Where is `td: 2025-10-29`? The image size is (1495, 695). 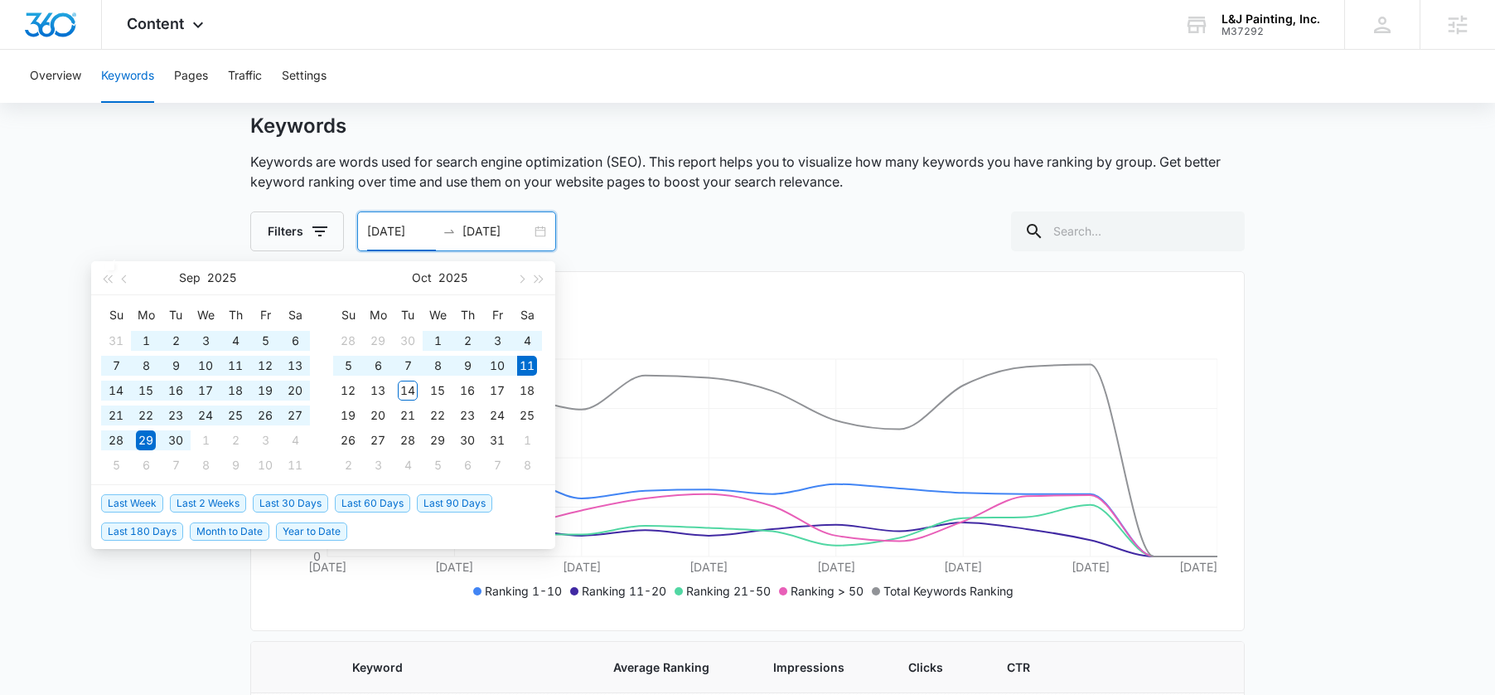
td: 2025-10-29 is located at coordinates (438, 440).